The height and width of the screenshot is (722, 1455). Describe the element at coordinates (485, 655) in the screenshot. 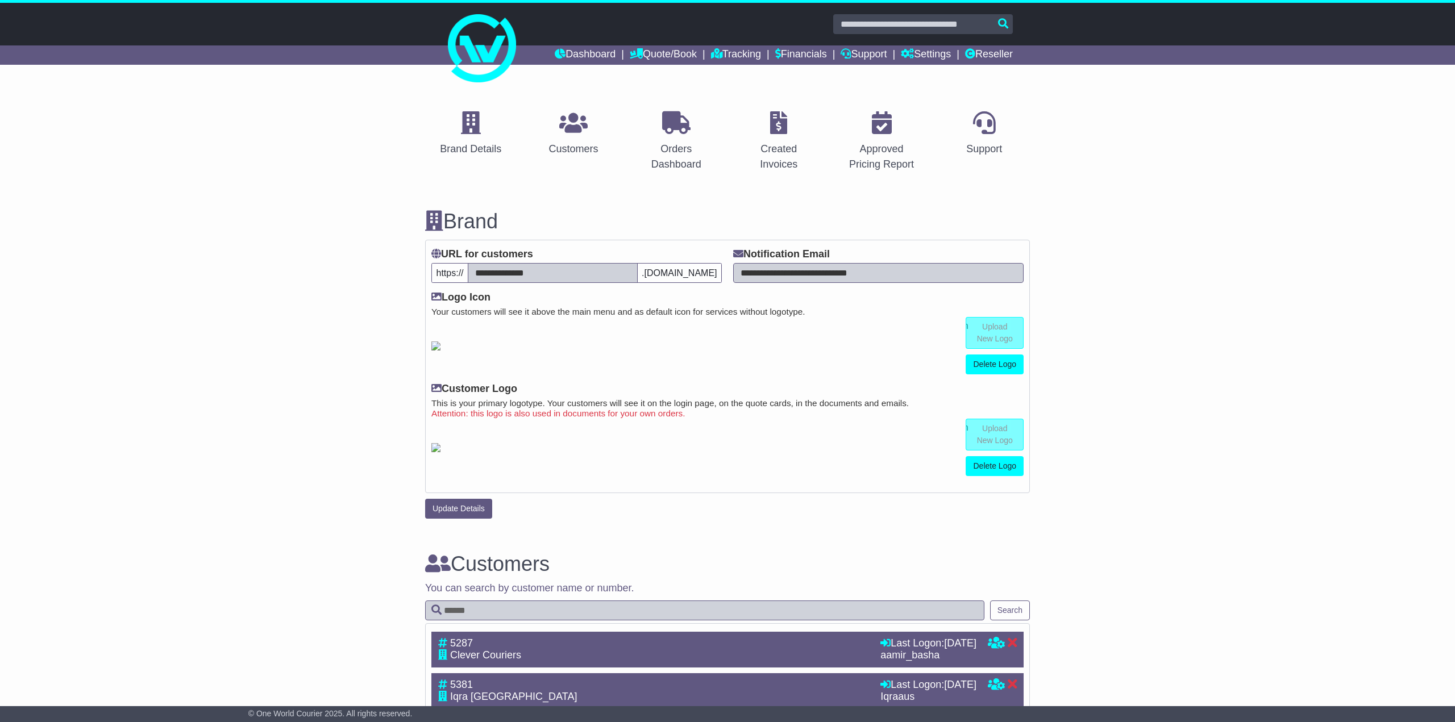

I see `span: Clever Couriers` at that location.